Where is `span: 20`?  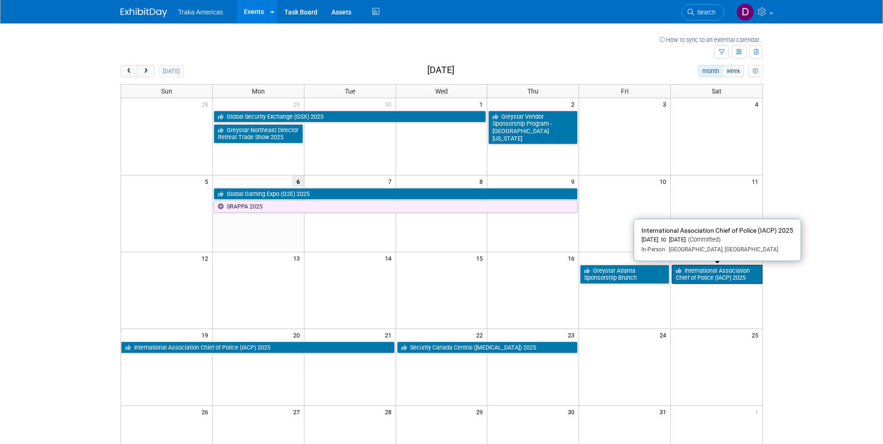
span: 20 is located at coordinates (298, 335).